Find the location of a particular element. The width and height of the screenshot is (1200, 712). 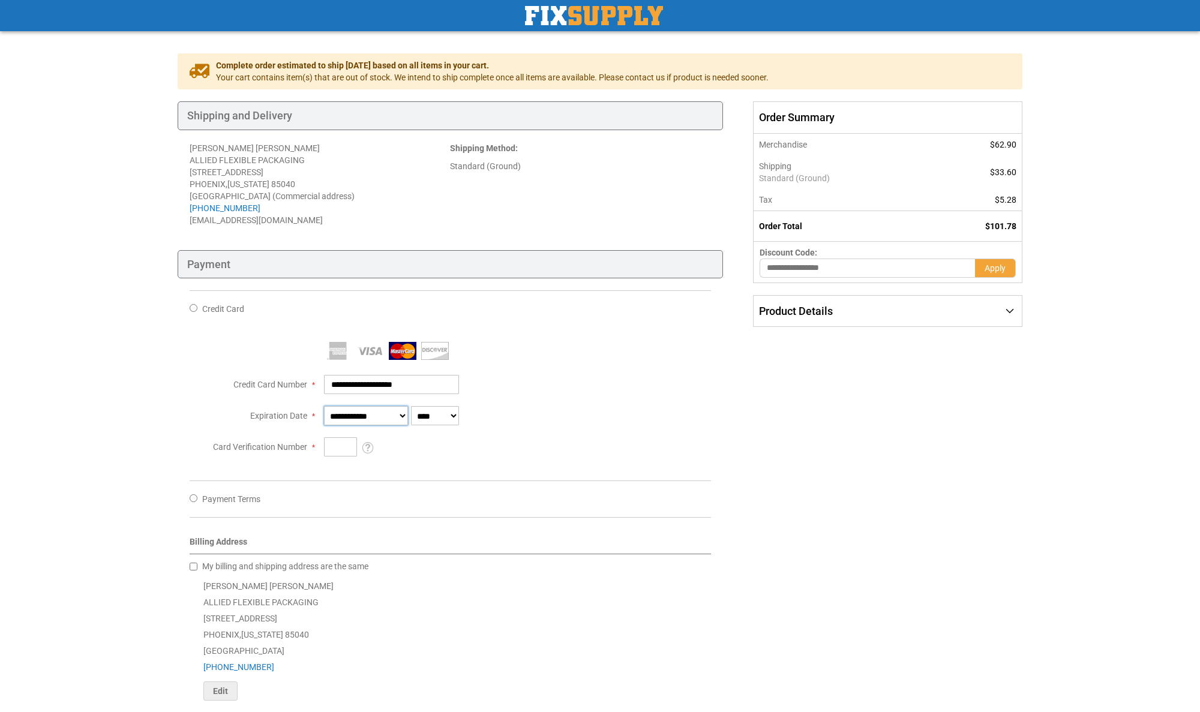

span: $33.60 is located at coordinates (1003, 172).